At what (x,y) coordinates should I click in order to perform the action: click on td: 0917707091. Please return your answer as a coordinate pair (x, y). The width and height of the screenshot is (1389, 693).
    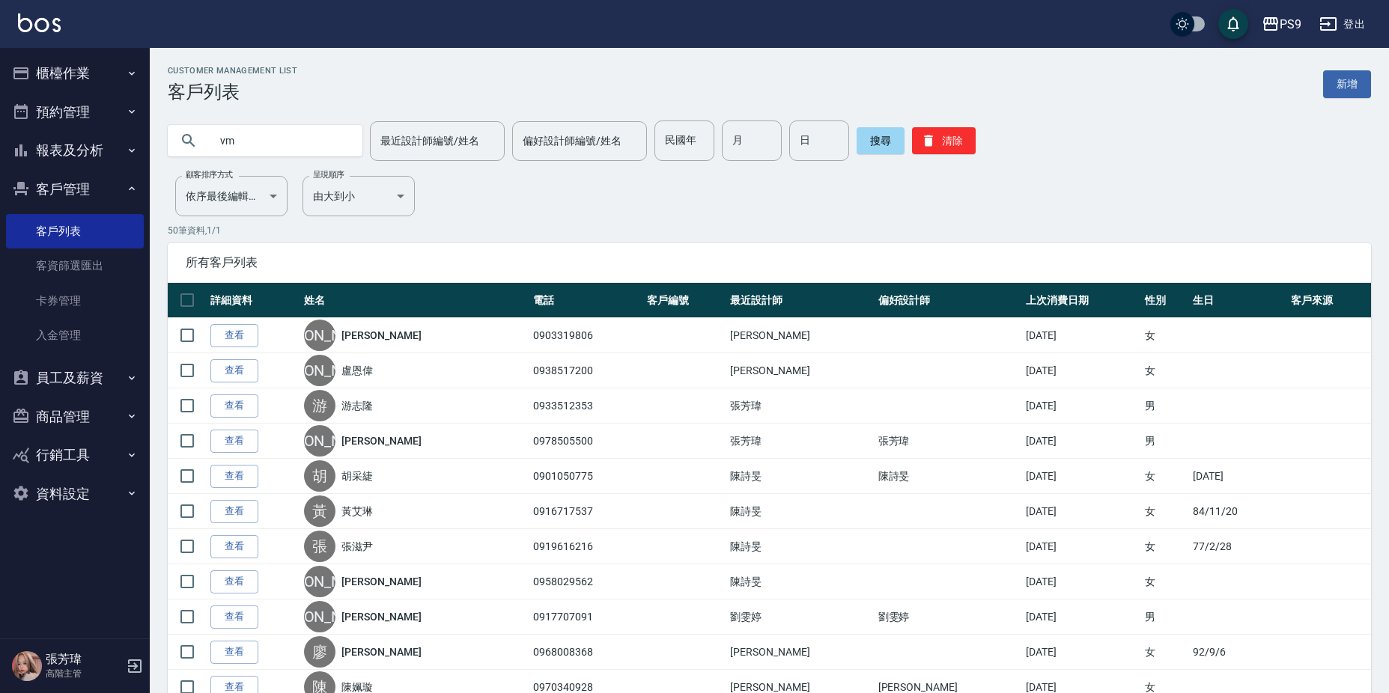
    Looking at the image, I should click on (586, 617).